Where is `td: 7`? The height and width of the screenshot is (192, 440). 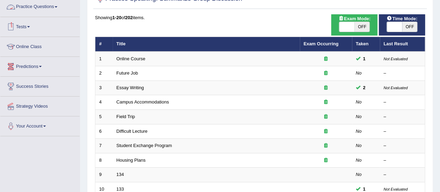 td: 7 is located at coordinates (104, 146).